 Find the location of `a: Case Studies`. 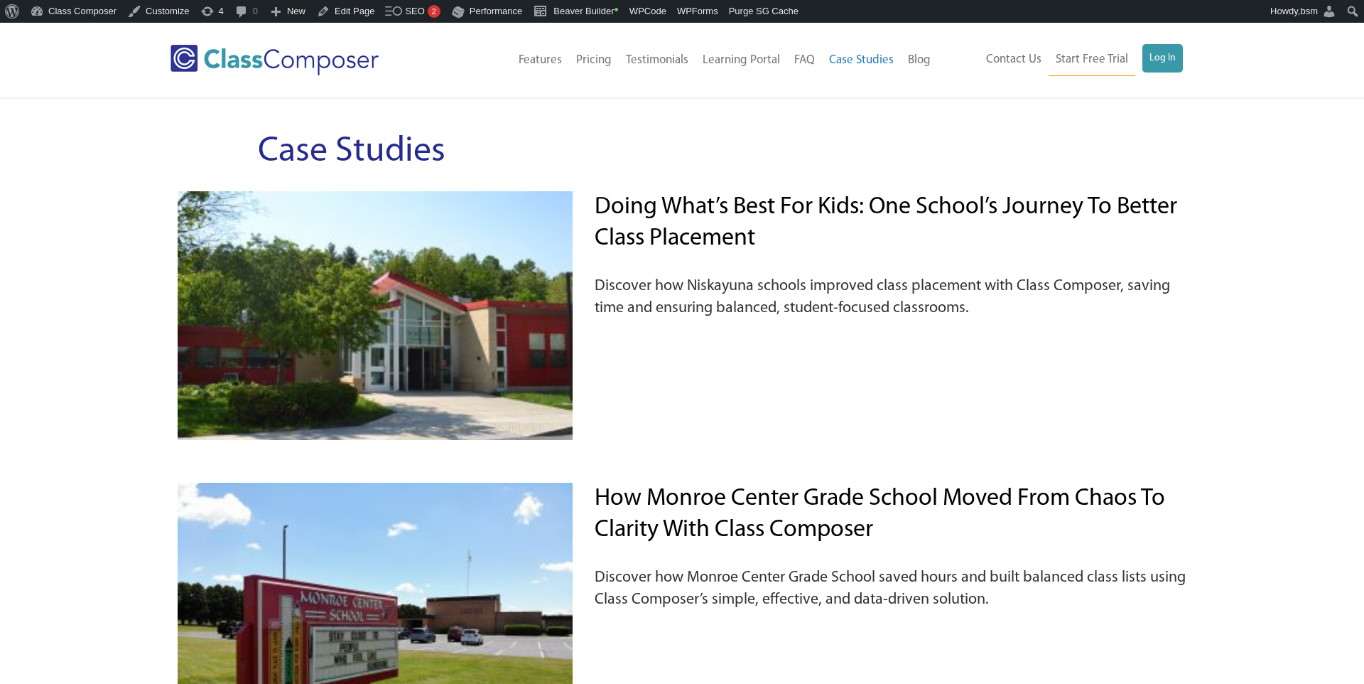

a: Case Studies is located at coordinates (861, 60).